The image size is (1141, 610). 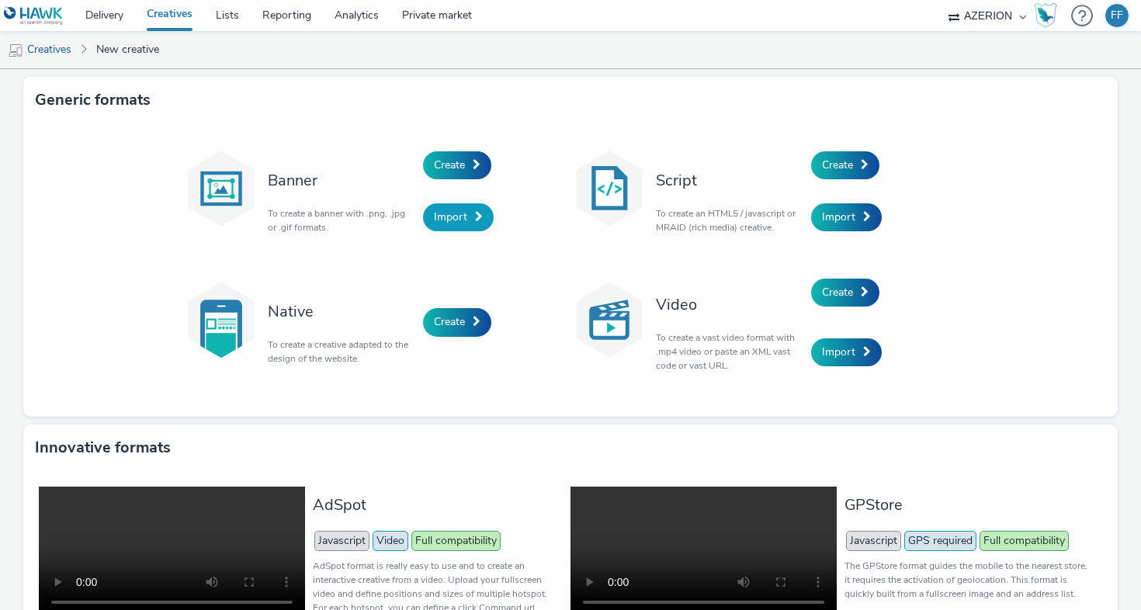 What do you see at coordinates (342, 220) in the screenshot?
I see `p: To create a banner with .png, .jpg or .gif formats.` at bounding box center [342, 220].